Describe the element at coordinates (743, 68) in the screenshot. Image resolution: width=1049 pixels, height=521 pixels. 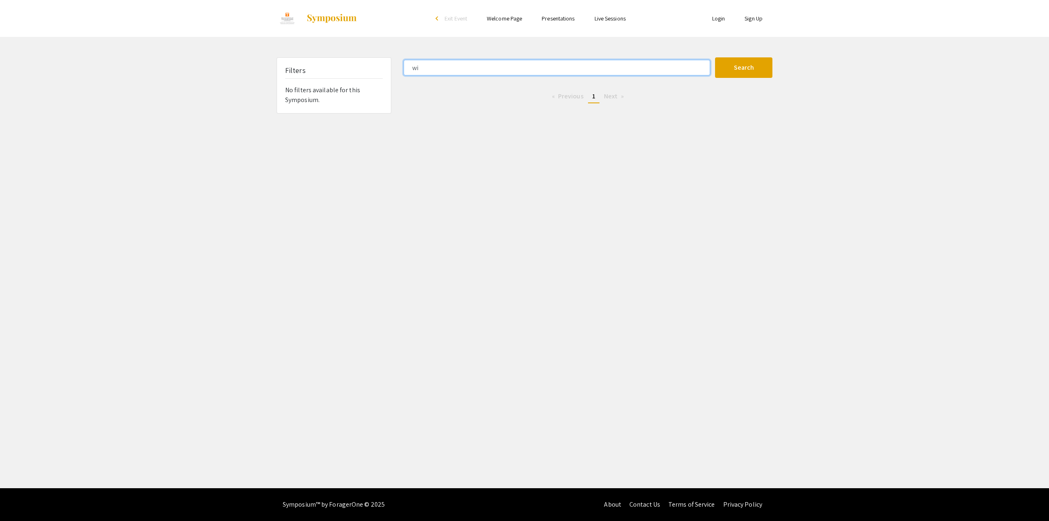
I see `button: Search` at that location.